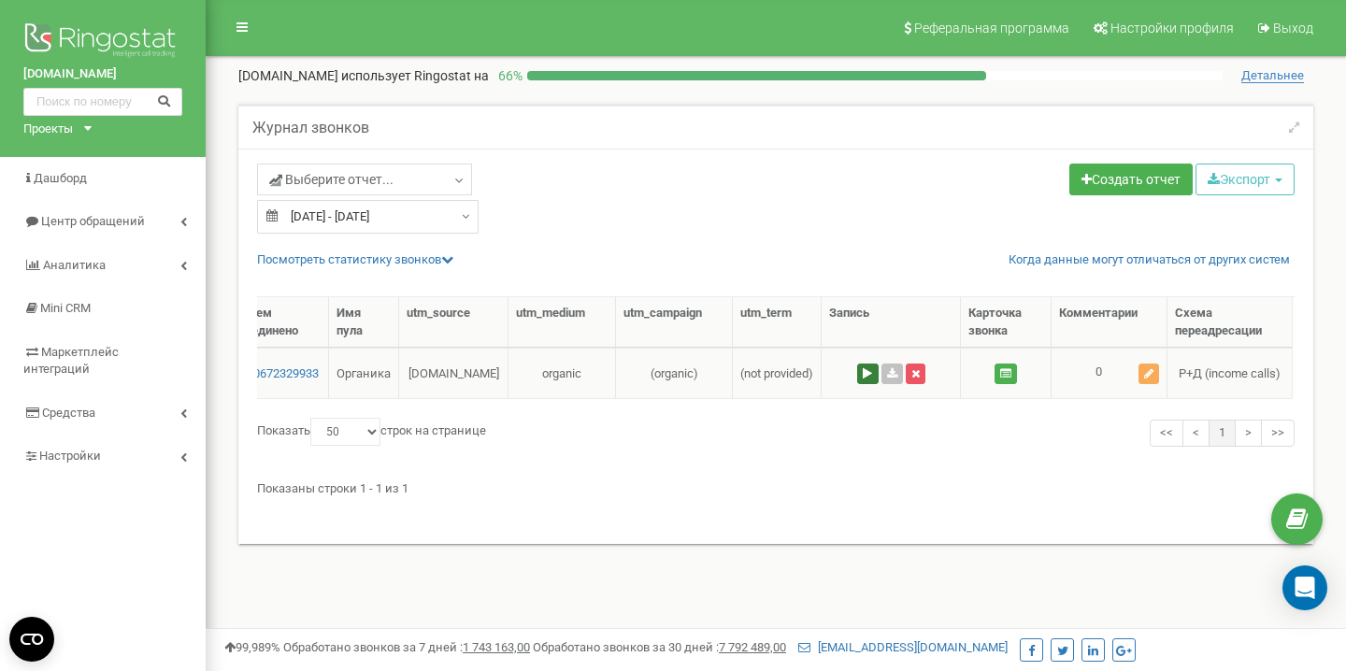 The height and width of the screenshot is (671, 1346). I want to click on span: Детальнее, so click(1272, 76).